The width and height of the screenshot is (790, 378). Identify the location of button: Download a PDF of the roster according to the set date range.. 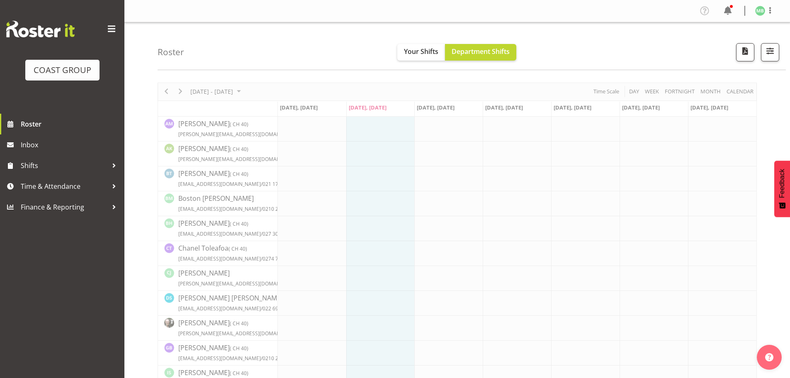
(745, 52).